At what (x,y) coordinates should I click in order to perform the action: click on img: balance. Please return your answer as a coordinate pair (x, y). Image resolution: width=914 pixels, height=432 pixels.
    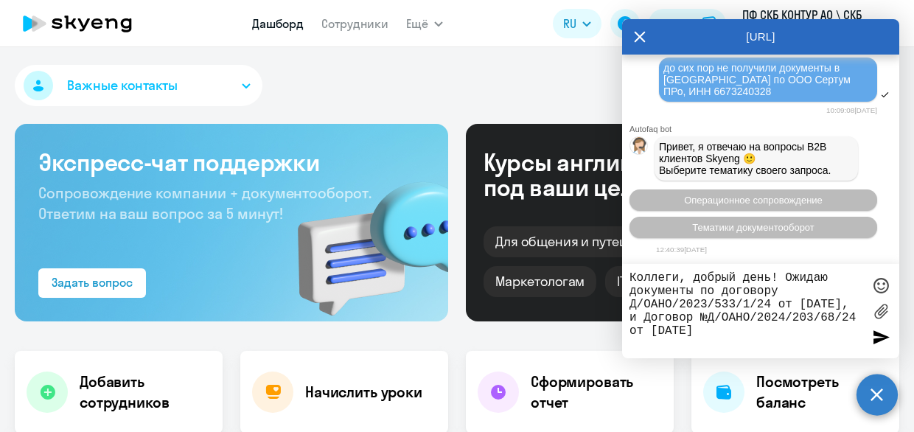
    Looking at the image, I should click on (710, 24).